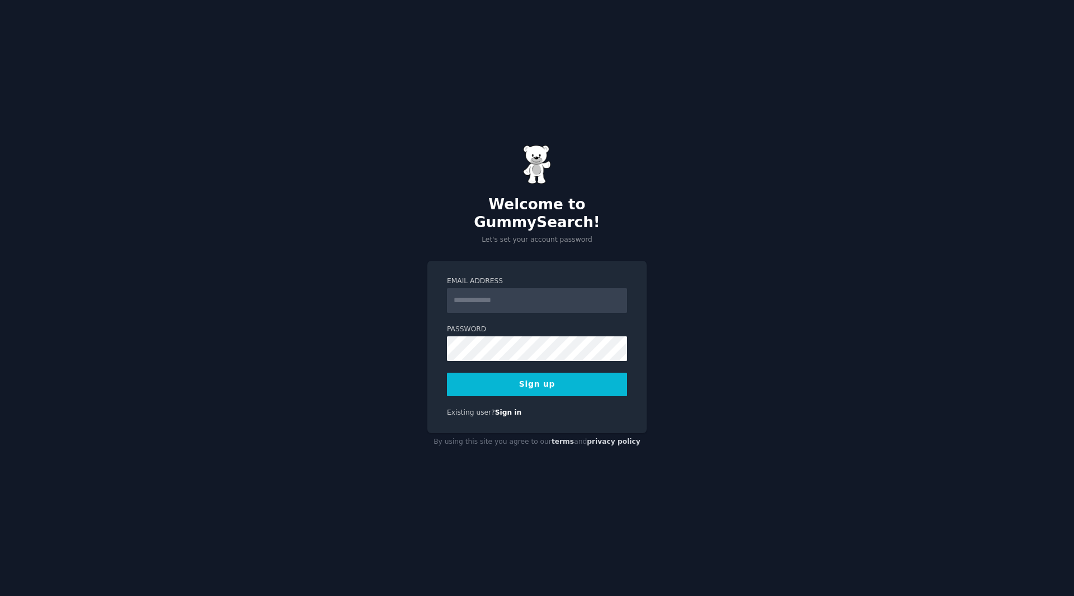 This screenshot has width=1074, height=596. I want to click on span: Existing user?, so click(471, 412).